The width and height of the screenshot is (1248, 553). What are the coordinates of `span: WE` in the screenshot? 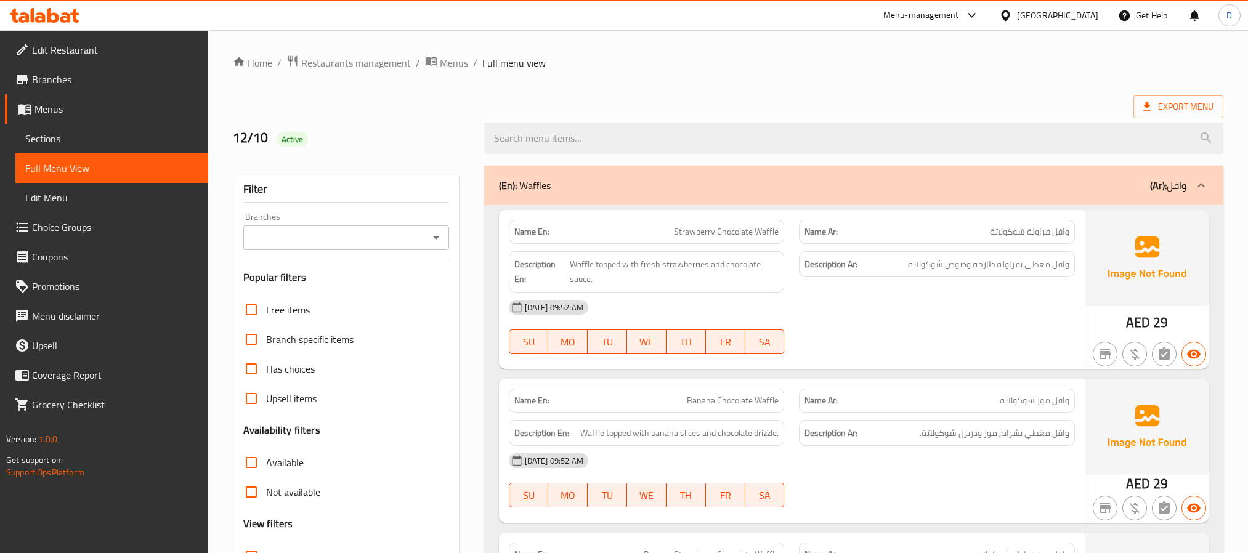 It's located at (647, 495).